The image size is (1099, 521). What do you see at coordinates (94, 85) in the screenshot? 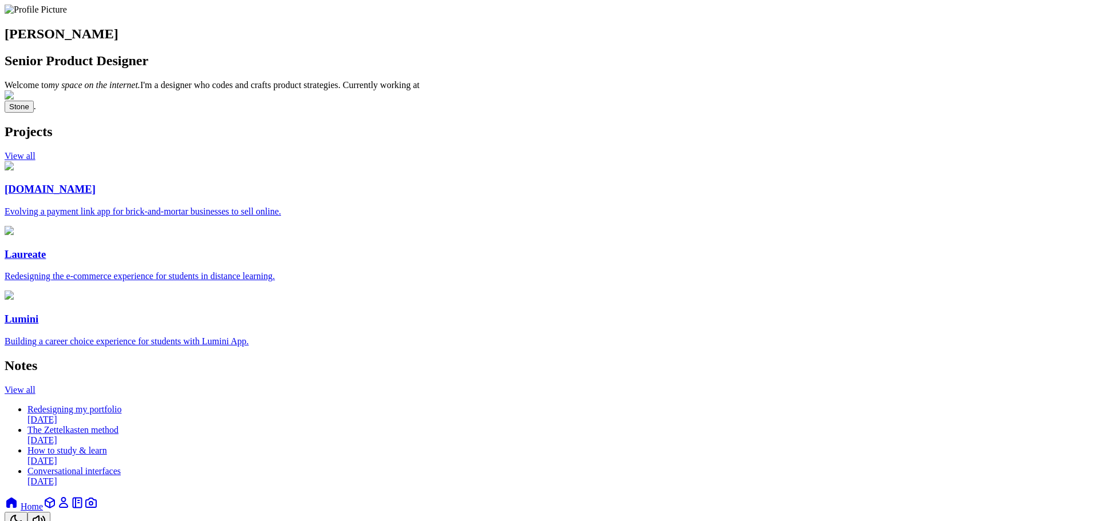
I see `em: my space on the internet.` at bounding box center [94, 85].